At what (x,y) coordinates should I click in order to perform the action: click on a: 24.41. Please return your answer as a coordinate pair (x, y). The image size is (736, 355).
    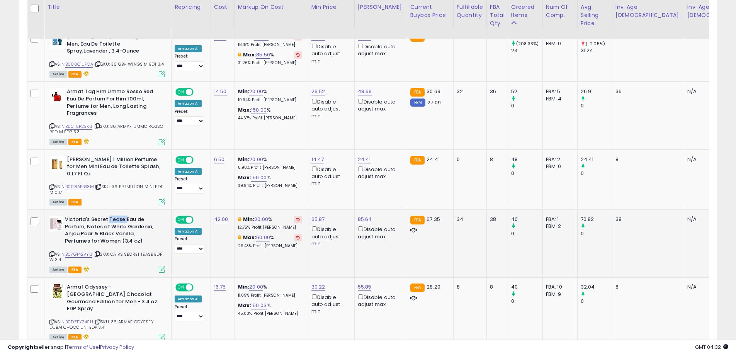
    Looking at the image, I should click on (364, 160).